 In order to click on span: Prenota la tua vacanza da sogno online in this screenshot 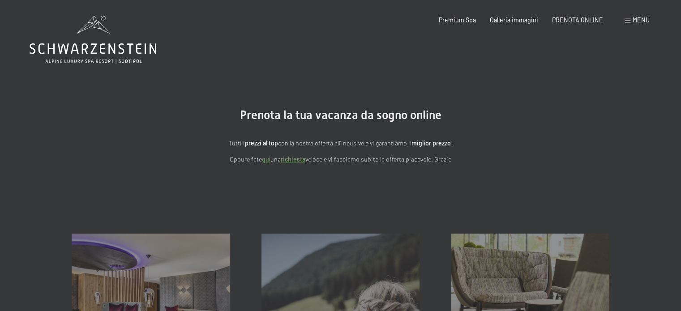, I will do `click(341, 115)`.